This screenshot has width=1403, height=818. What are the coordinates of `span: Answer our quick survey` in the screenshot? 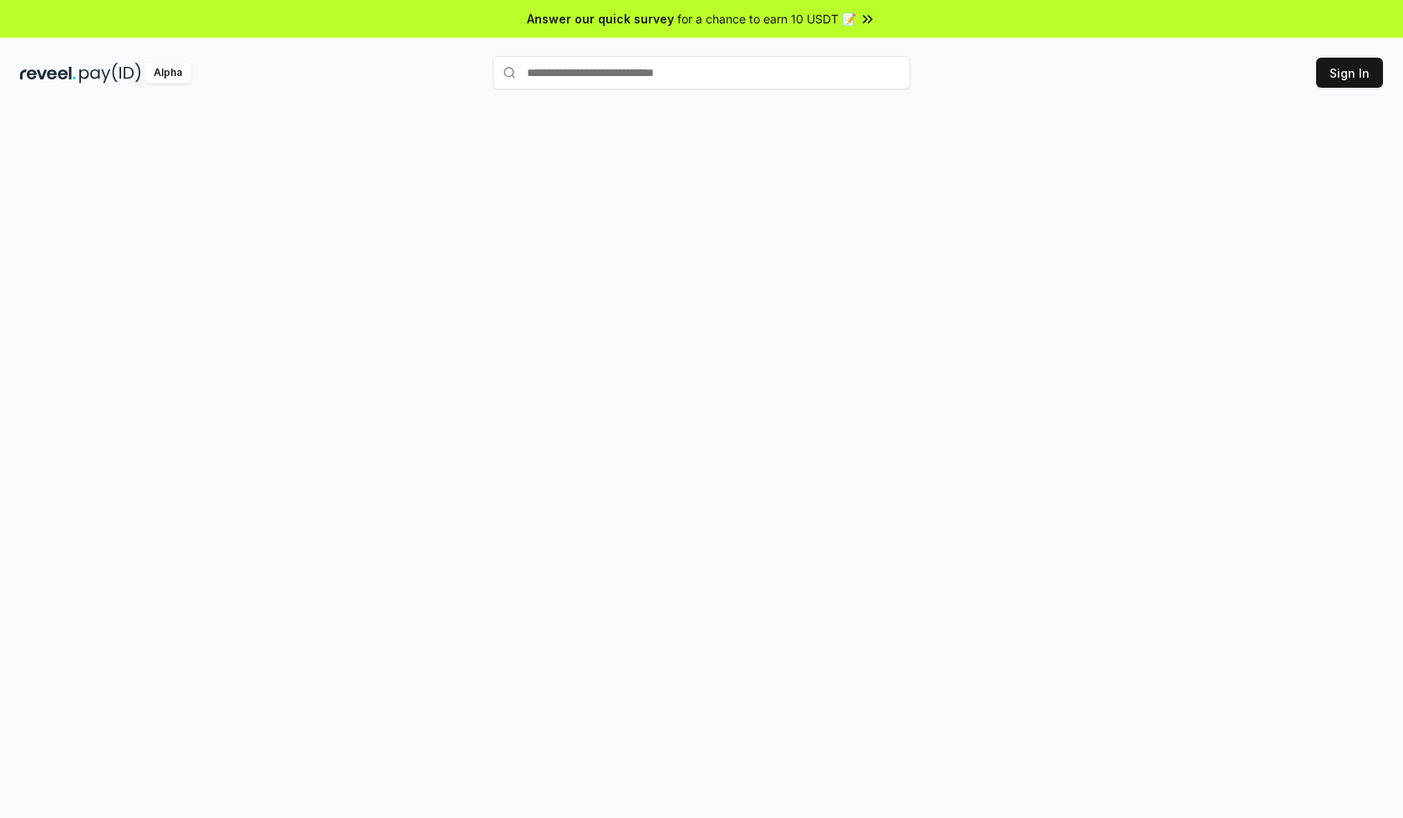 It's located at (601, 18).